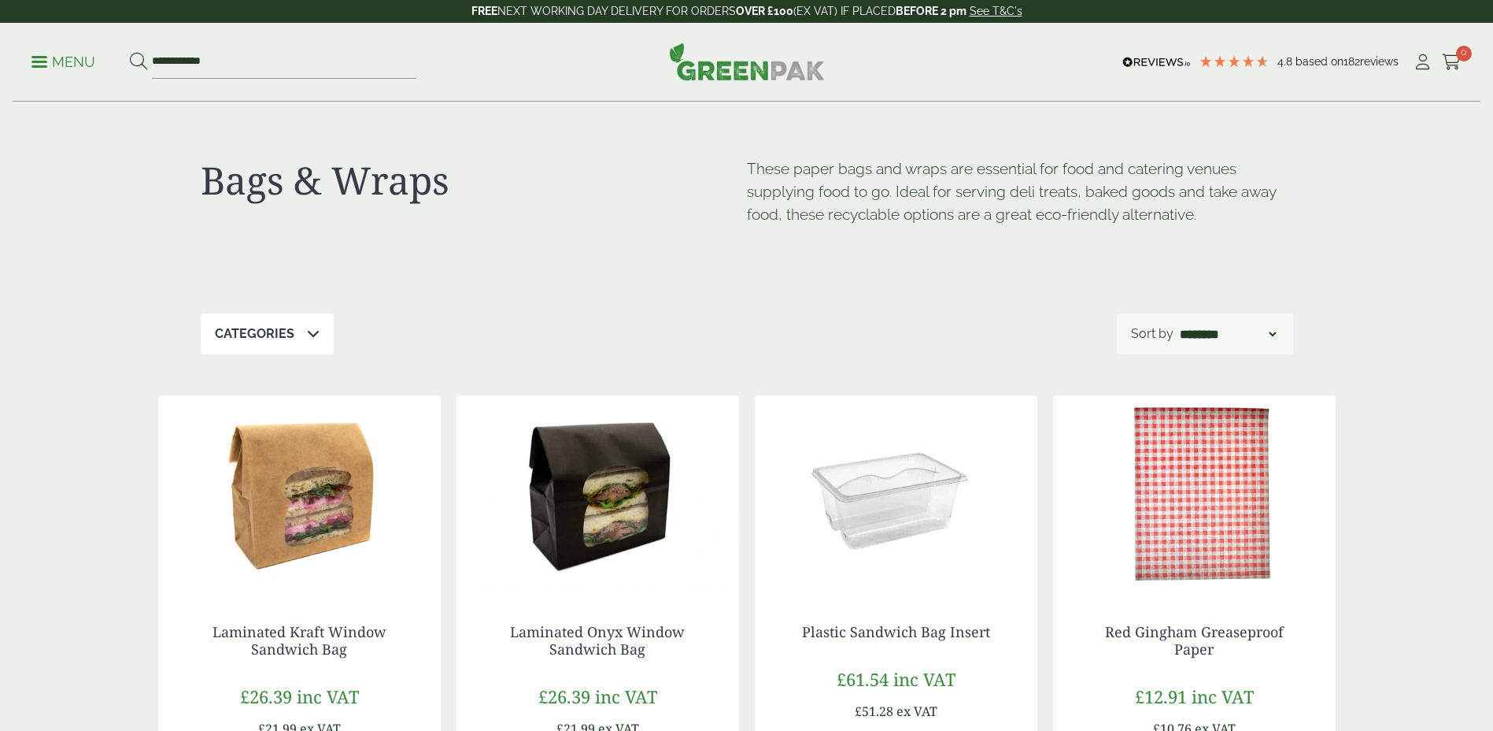 The height and width of the screenshot is (731, 1493). What do you see at coordinates (917, 711) in the screenshot?
I see `span: ex VAT` at bounding box center [917, 711].